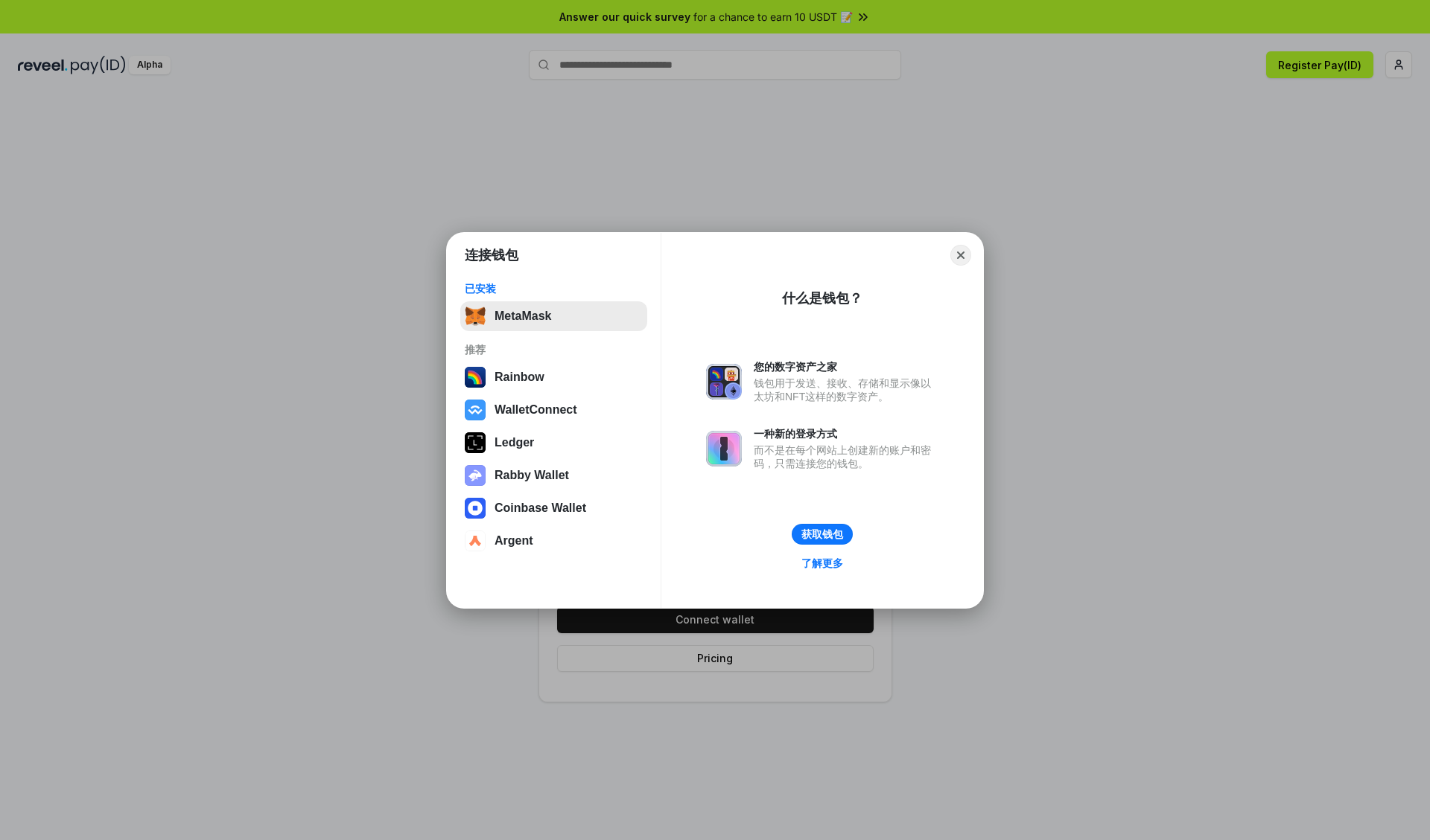  Describe the element at coordinates (961, 256) in the screenshot. I see `button: Close` at that location.